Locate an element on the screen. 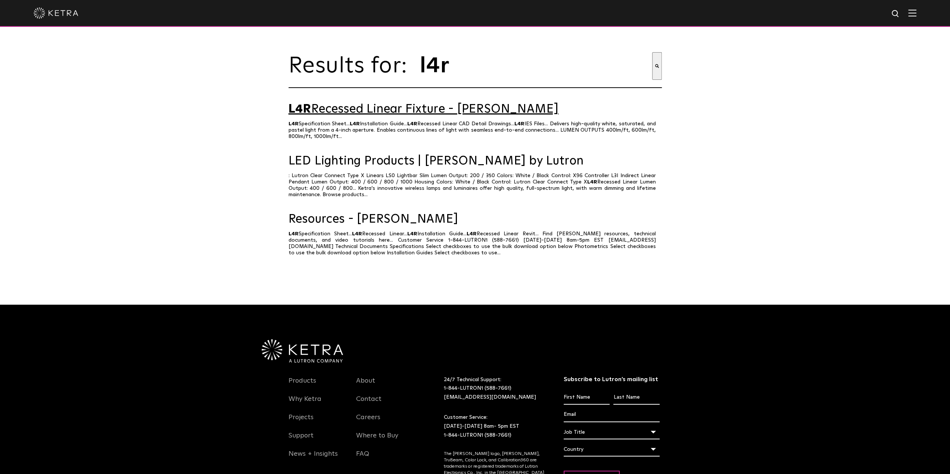 The height and width of the screenshot is (474, 950). a: Products is located at coordinates (302, 385).